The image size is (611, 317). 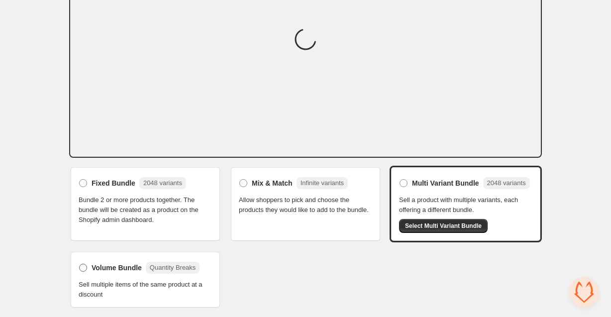 I want to click on span: Bundle 2 or more products together. The bundle will be created as a product on the Shopify admin ..., so click(x=145, y=210).